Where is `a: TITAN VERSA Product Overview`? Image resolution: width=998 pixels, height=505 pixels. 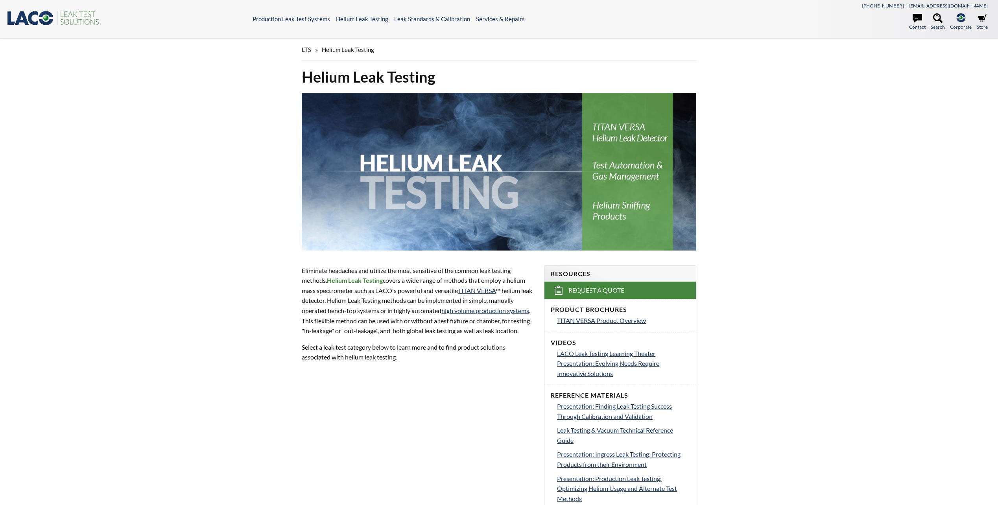
a: TITAN VERSA Product Overview is located at coordinates (623, 321).